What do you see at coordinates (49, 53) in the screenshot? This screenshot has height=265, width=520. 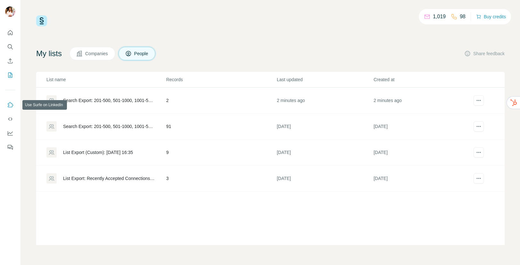 I see `h4: My lists` at bounding box center [49, 53].